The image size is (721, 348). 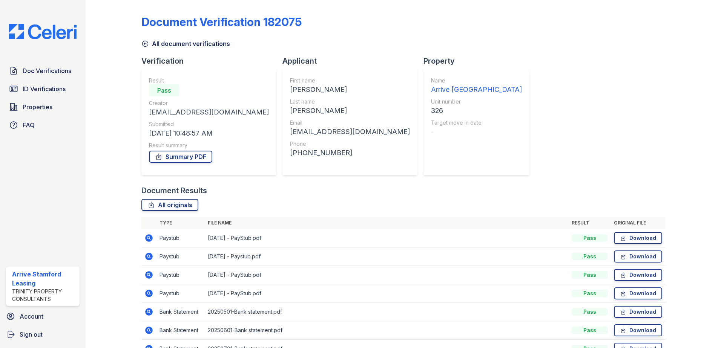 I want to click on th: Type, so click(x=181, y=223).